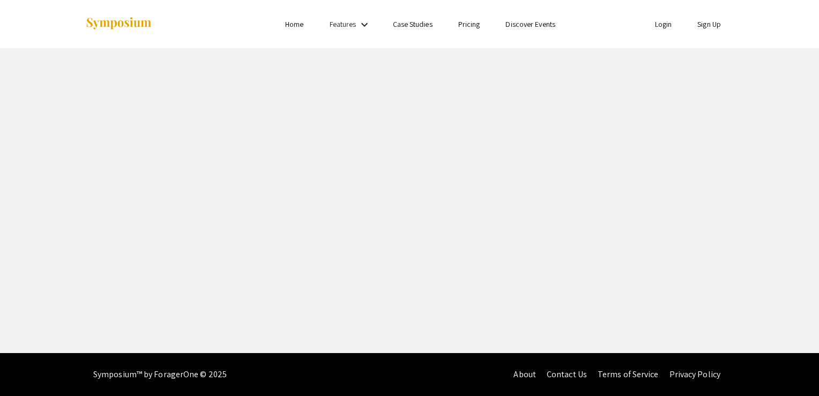 The width and height of the screenshot is (819, 396). Describe the element at coordinates (530, 24) in the screenshot. I see `a: Discover Events` at that location.